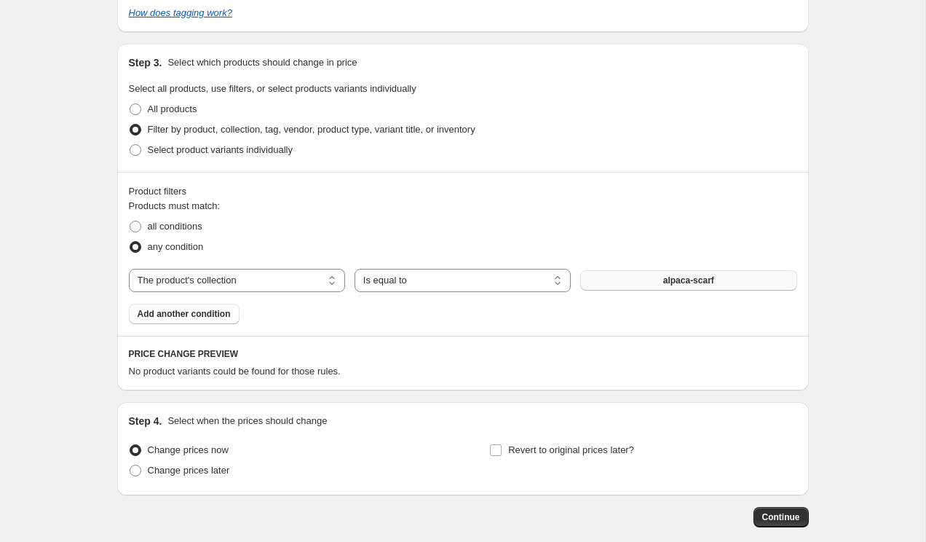 Image resolution: width=926 pixels, height=542 pixels. I want to click on button: alpaca-scarf, so click(688, 280).